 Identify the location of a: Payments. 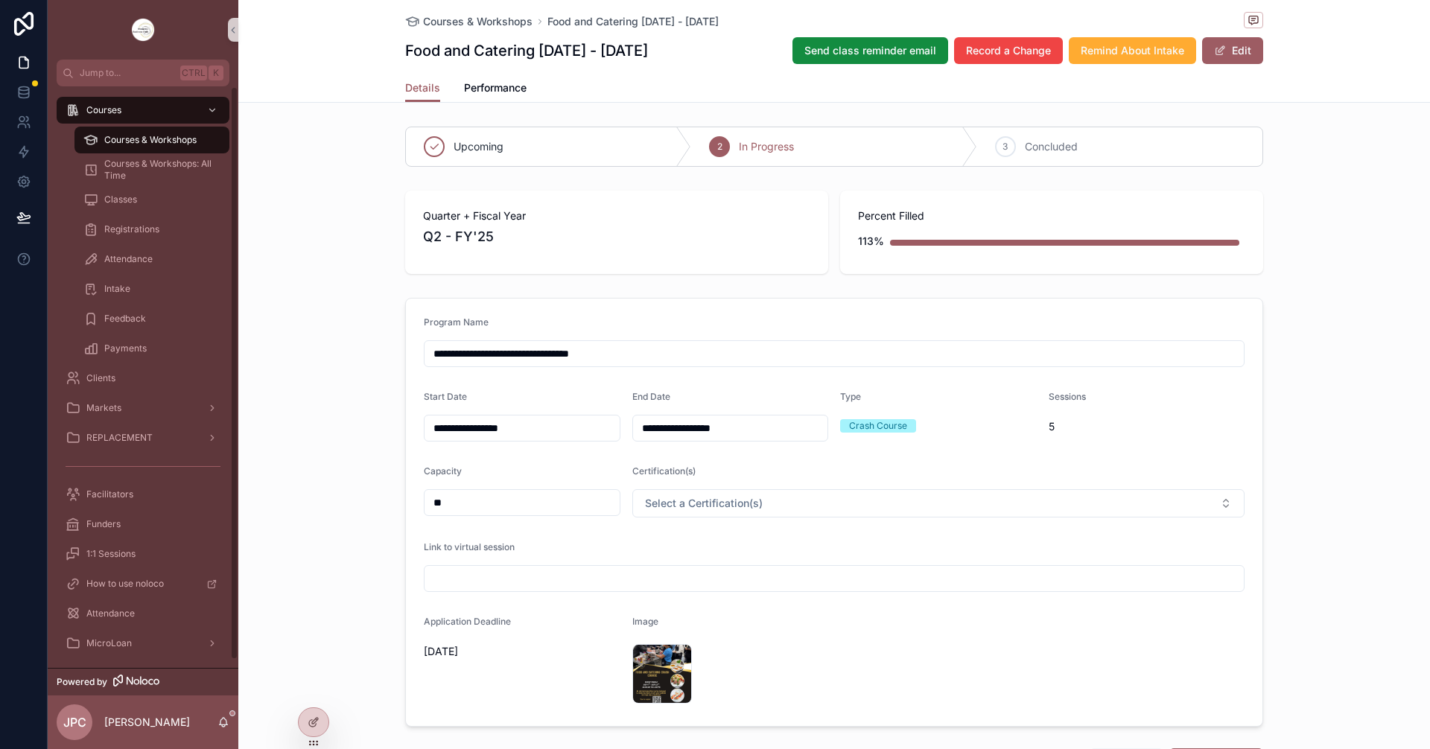
(152, 349).